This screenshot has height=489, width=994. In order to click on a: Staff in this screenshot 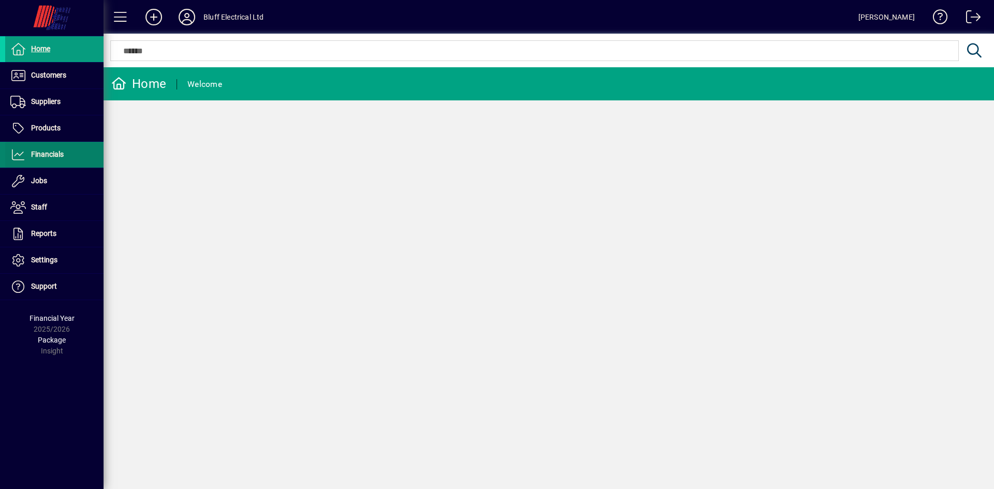, I will do `click(54, 208)`.